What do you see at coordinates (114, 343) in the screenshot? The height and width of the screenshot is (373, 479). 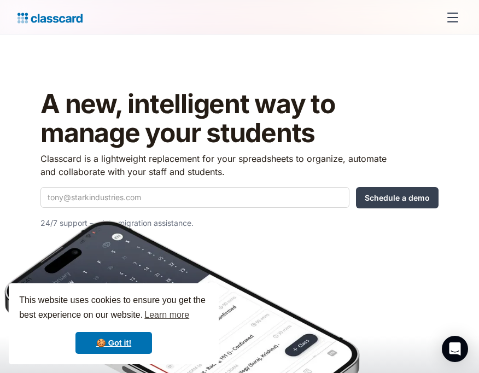 I see `a: dismiss cookie message` at bounding box center [114, 343].